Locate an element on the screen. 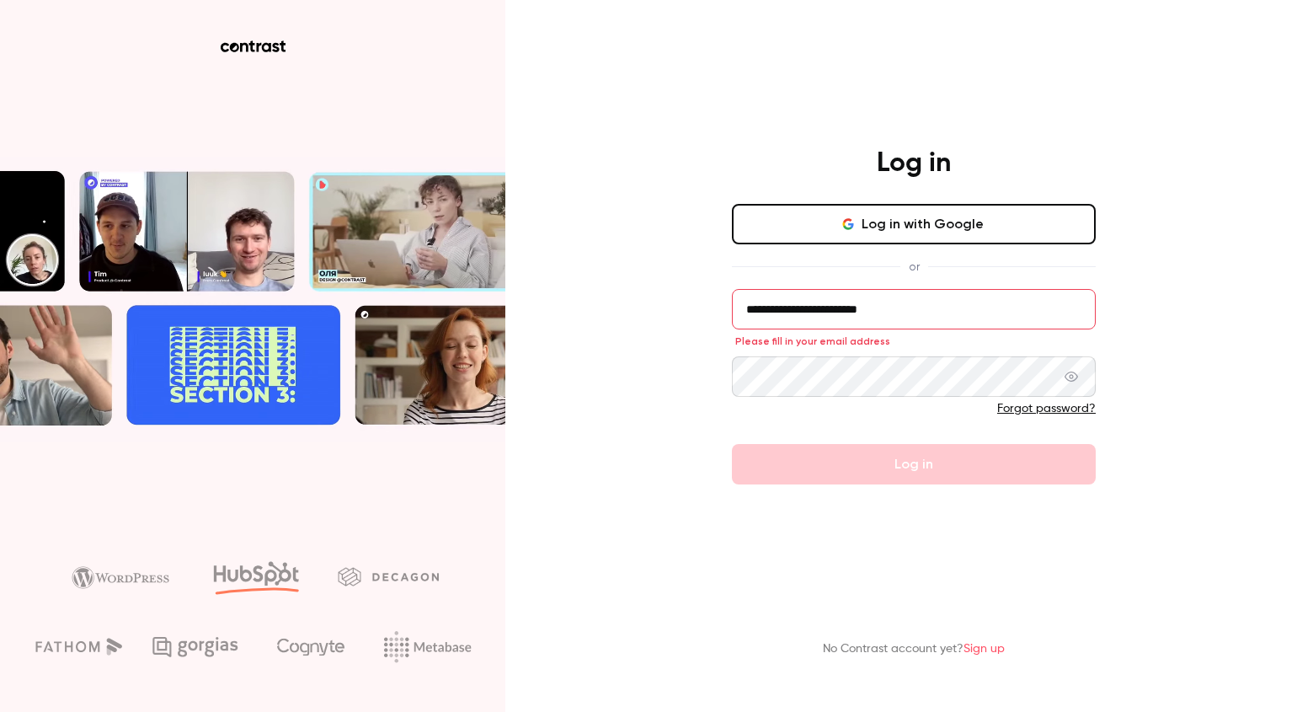 This screenshot has height=712, width=1297. a: Forgot password? is located at coordinates (1046, 409).